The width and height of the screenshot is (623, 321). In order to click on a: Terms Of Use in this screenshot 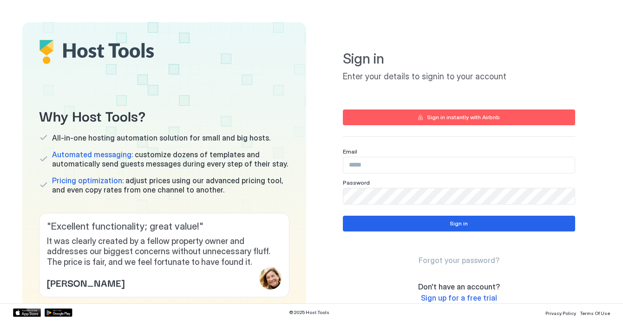, I will do `click(595, 313)`.